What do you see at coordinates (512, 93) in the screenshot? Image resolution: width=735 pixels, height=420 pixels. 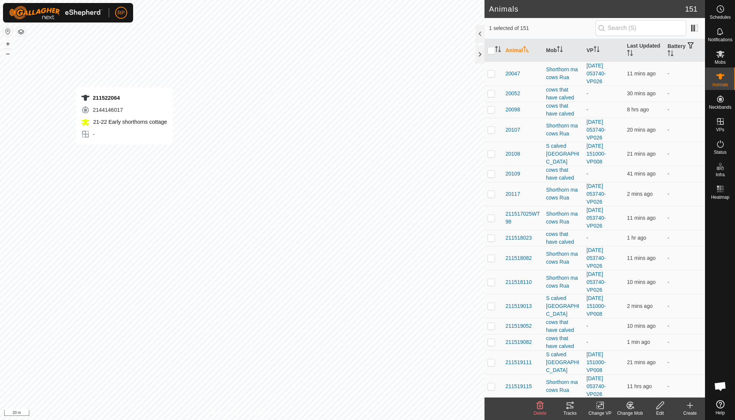 I see `span: 20052` at bounding box center [512, 93].